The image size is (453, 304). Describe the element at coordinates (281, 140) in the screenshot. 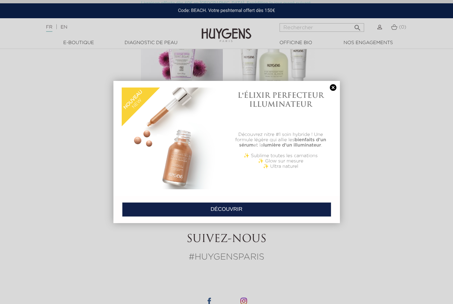

I see `p: Découvrez nitre #1 soin hybride ! Une formule légère qui allie les et la .` at that location.